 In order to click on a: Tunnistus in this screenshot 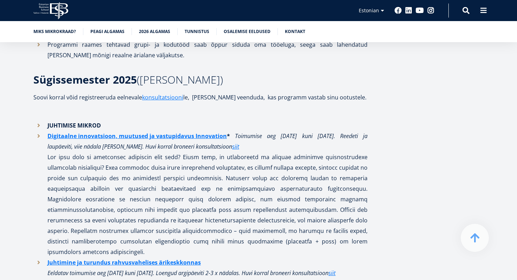, I will do `click(197, 32)`.